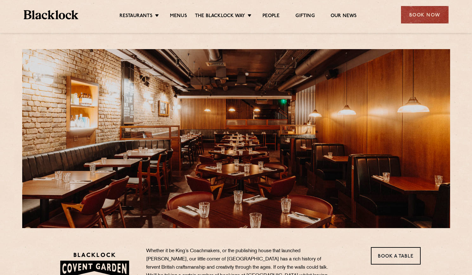 The image size is (472, 275). What do you see at coordinates (271, 16) in the screenshot?
I see `a: People` at bounding box center [271, 16].